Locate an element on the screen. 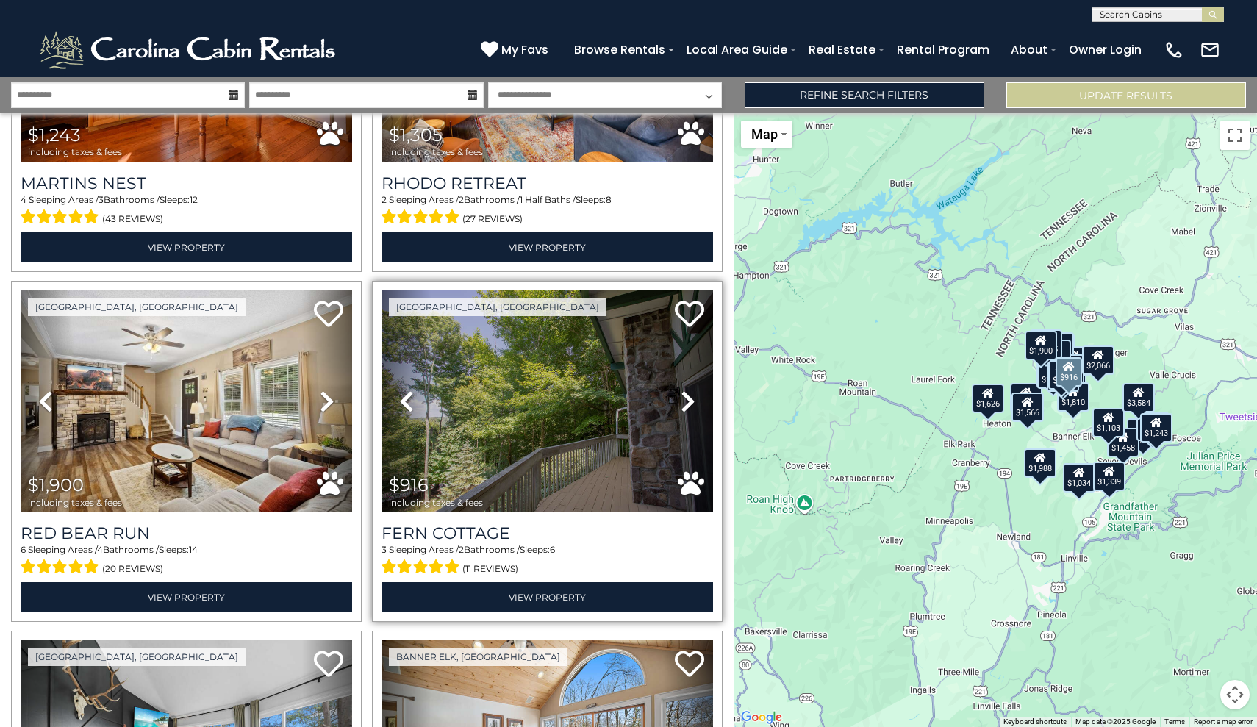 This screenshot has width=1257, height=727. span: (20 reviews) is located at coordinates (132, 569).